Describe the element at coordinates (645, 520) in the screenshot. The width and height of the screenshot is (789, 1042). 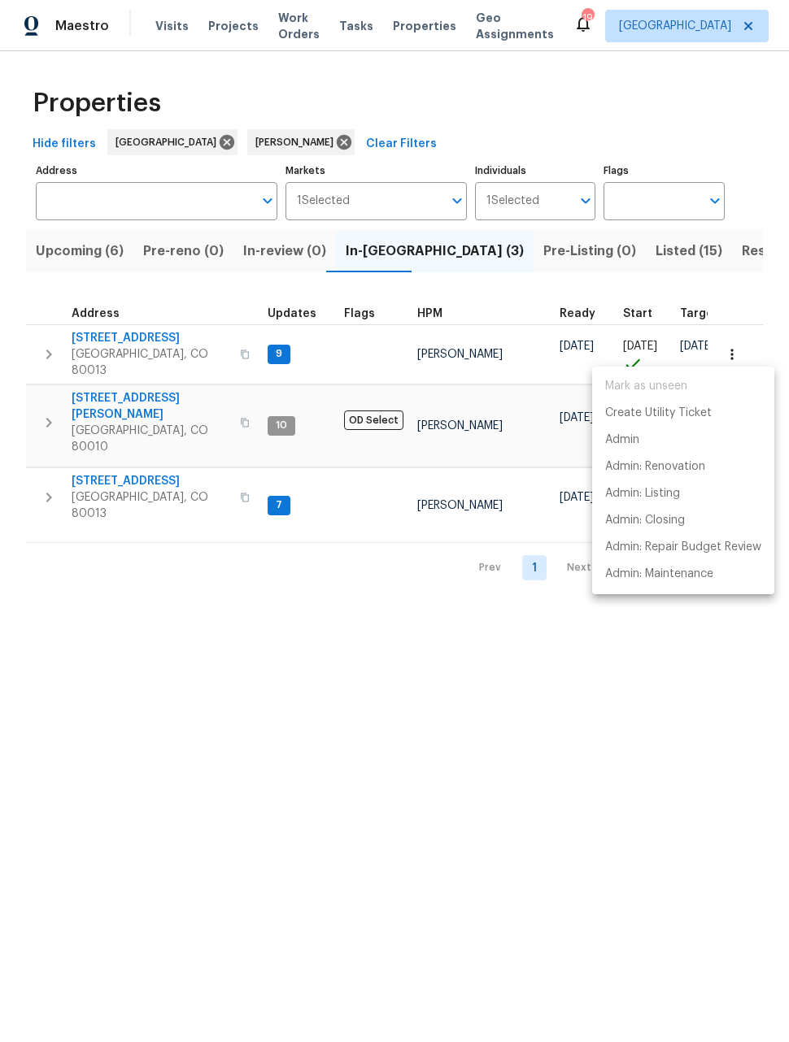
I see `p: Admin: Closing` at that location.